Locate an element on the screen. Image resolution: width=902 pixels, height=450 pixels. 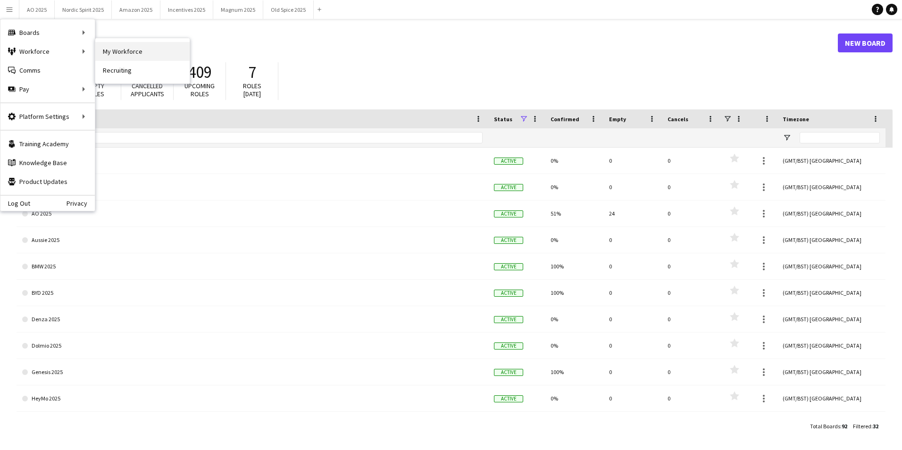
a: Knowledge Base is located at coordinates (48, 163).